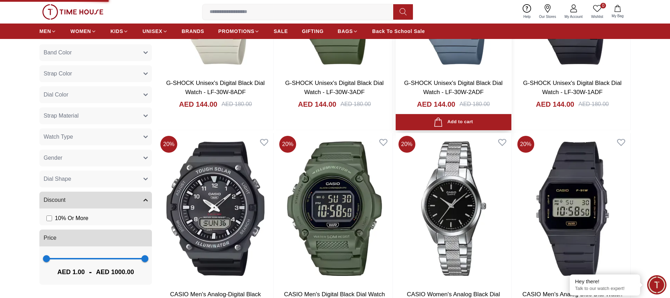 The width and height of the screenshot is (670, 298). I want to click on button: Add to cart, so click(453, 122).